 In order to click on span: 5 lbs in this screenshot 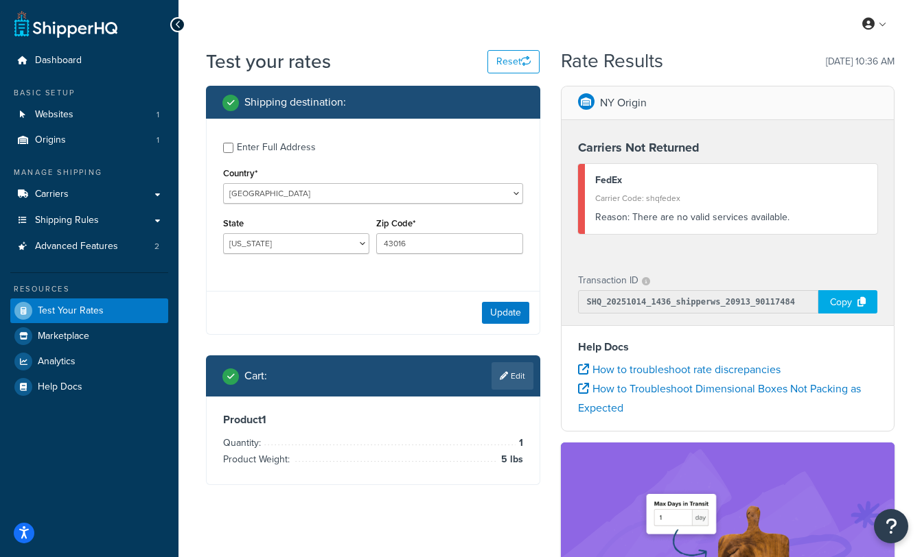, I will do `click(510, 460)`.